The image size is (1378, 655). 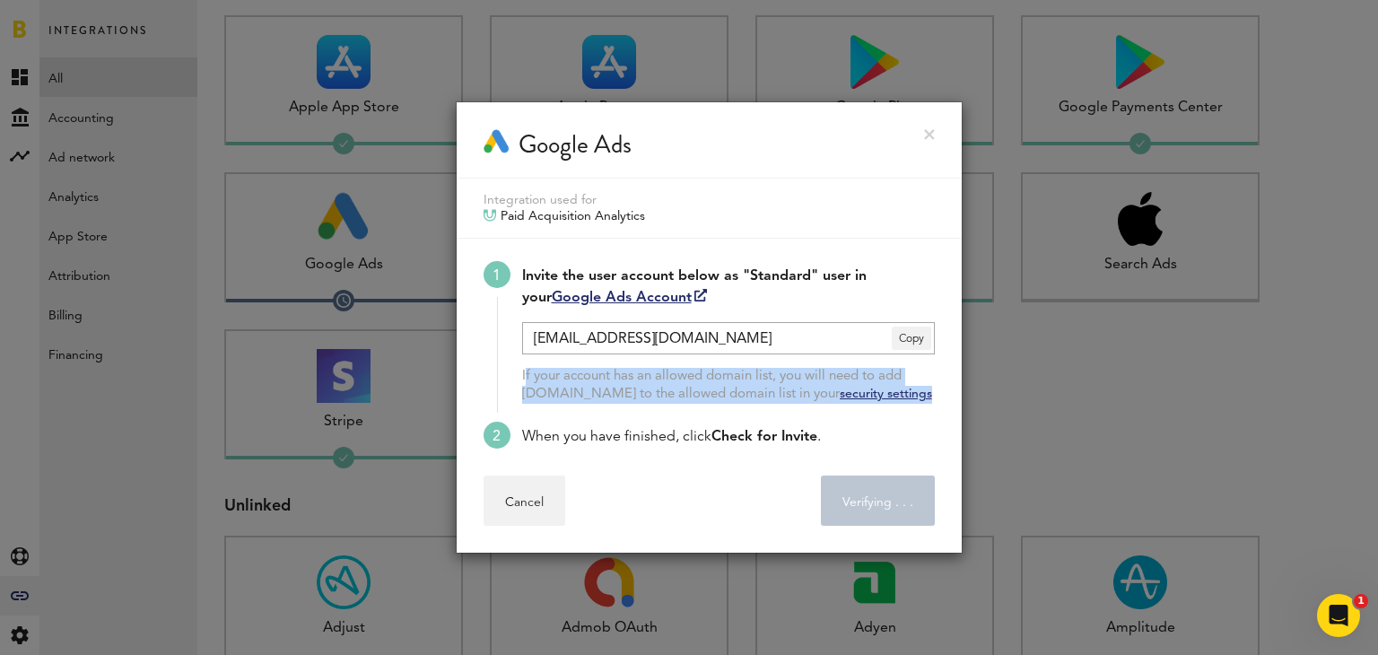 What do you see at coordinates (709, 200) in the screenshot?
I see `div: Integration used for` at bounding box center [709, 200].